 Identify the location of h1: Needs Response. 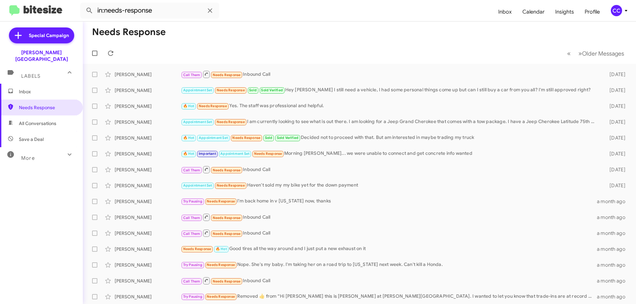
(129, 32).